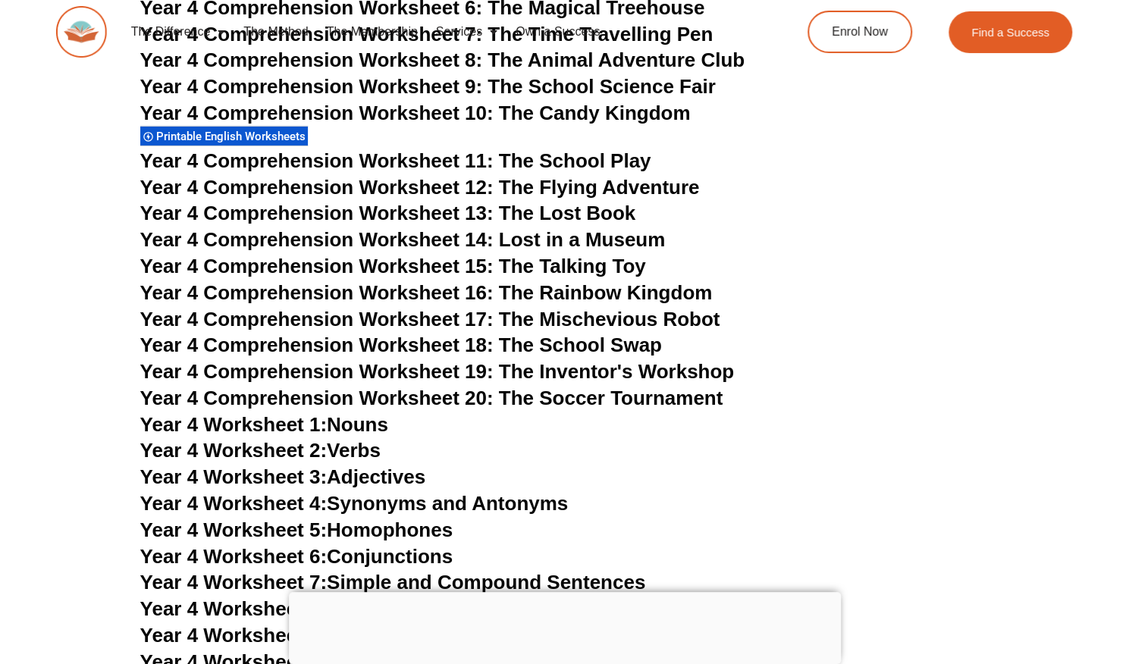 The height and width of the screenshot is (664, 1129). Describe the element at coordinates (435, 32) in the screenshot. I see `nav: Menu` at that location.